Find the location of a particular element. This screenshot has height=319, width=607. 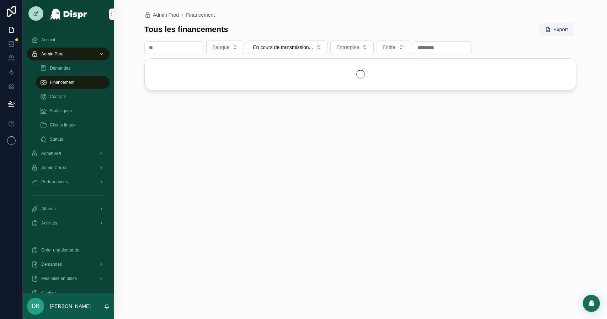

a: Admin Corpo is located at coordinates (68, 168).